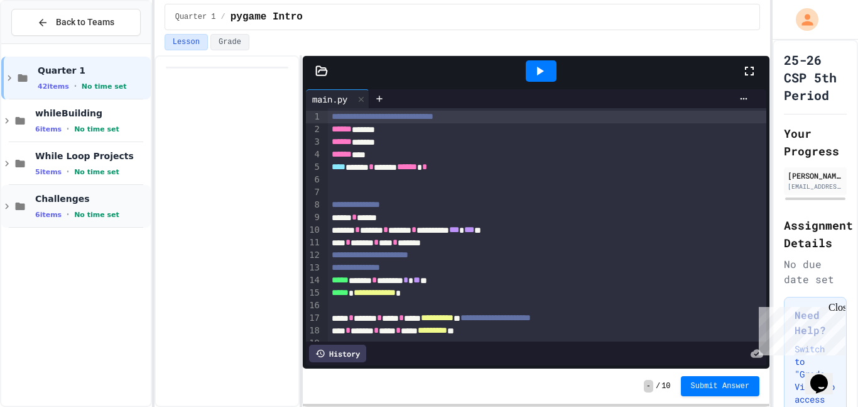 This screenshot has height=407, width=858. I want to click on div: 15, so click(314, 293).